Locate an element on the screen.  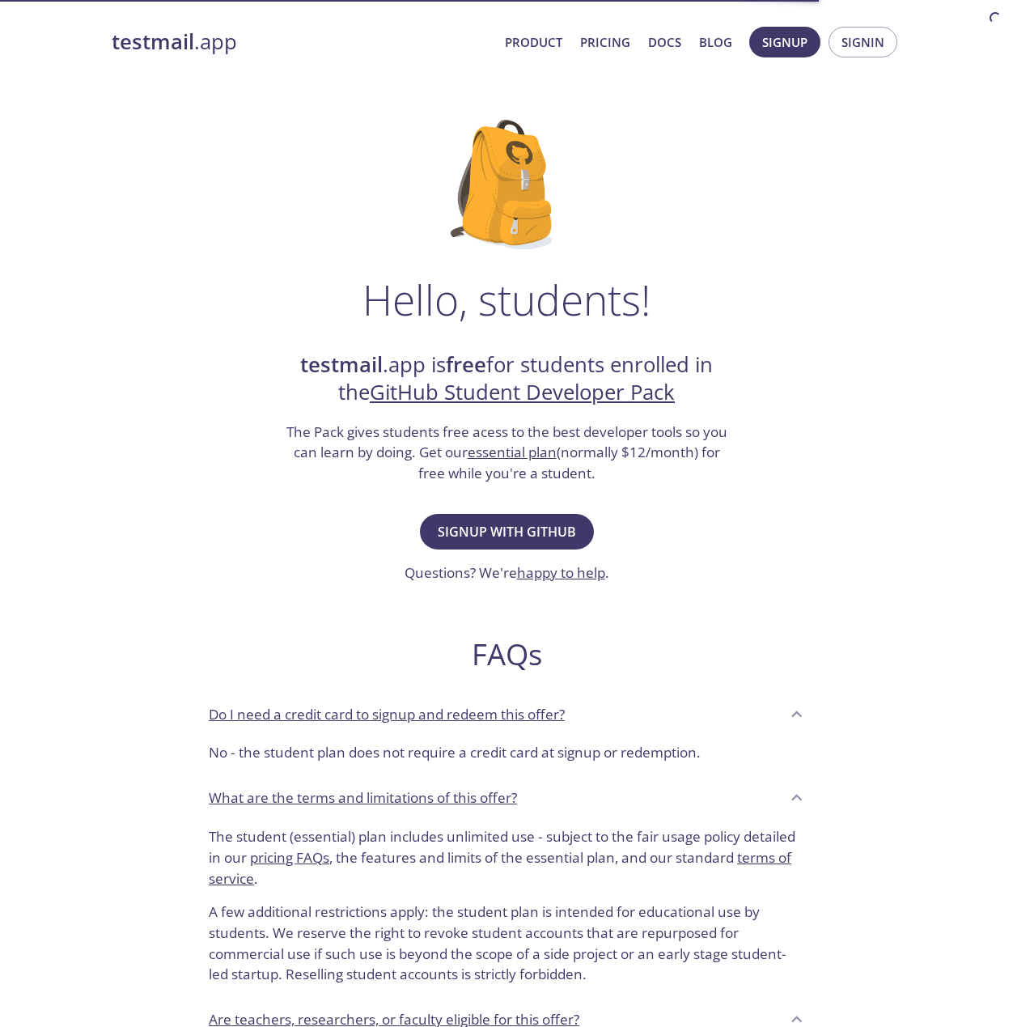
span: Signup with GitHub is located at coordinates (507, 532).